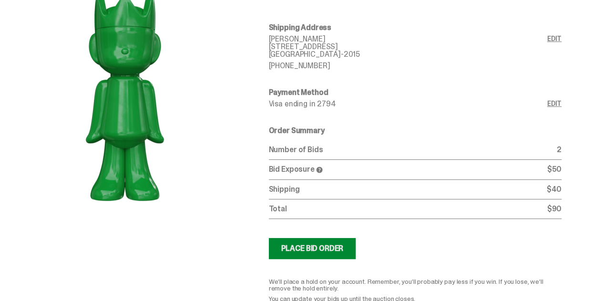 This screenshot has width=603, height=301. I want to click on p: $90, so click(554, 209).